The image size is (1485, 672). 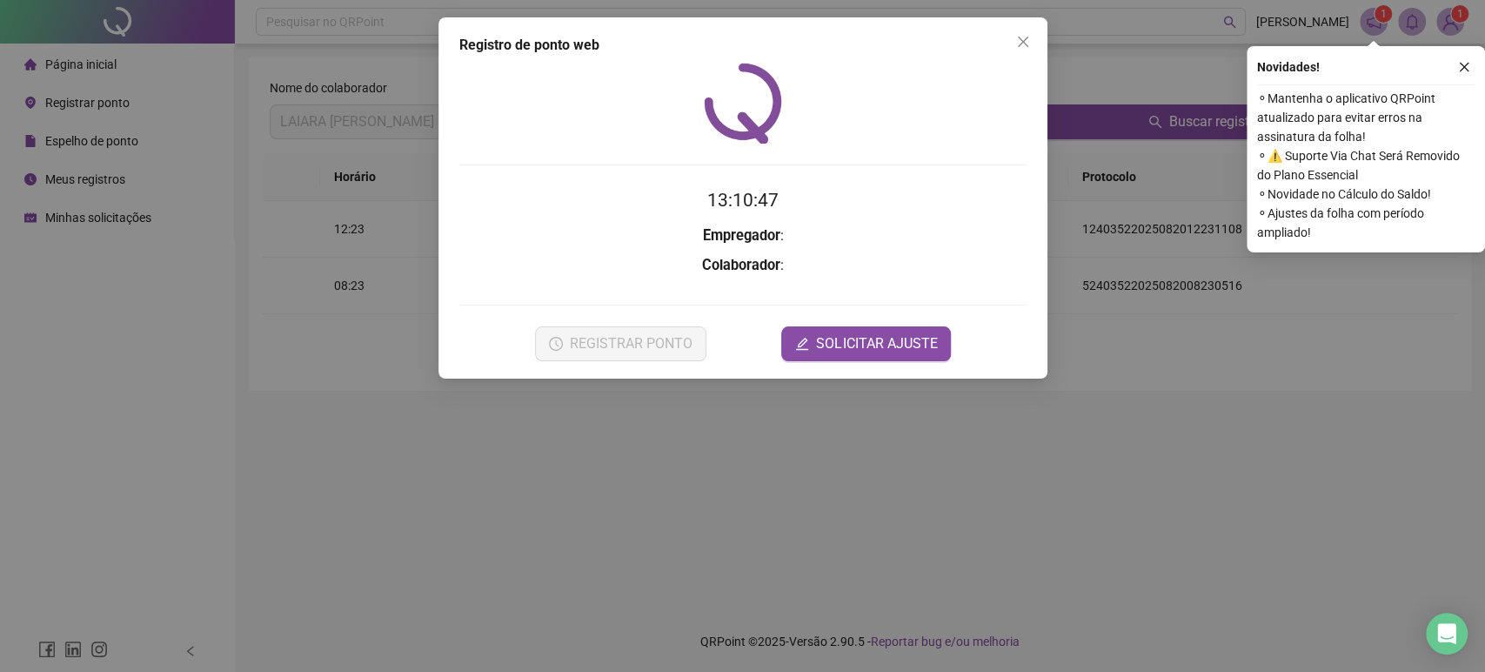 I want to click on img: QRPoint, so click(x=743, y=103).